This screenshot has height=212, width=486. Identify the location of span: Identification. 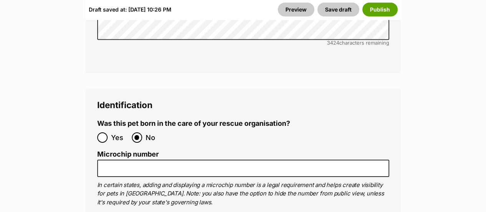
(125, 104).